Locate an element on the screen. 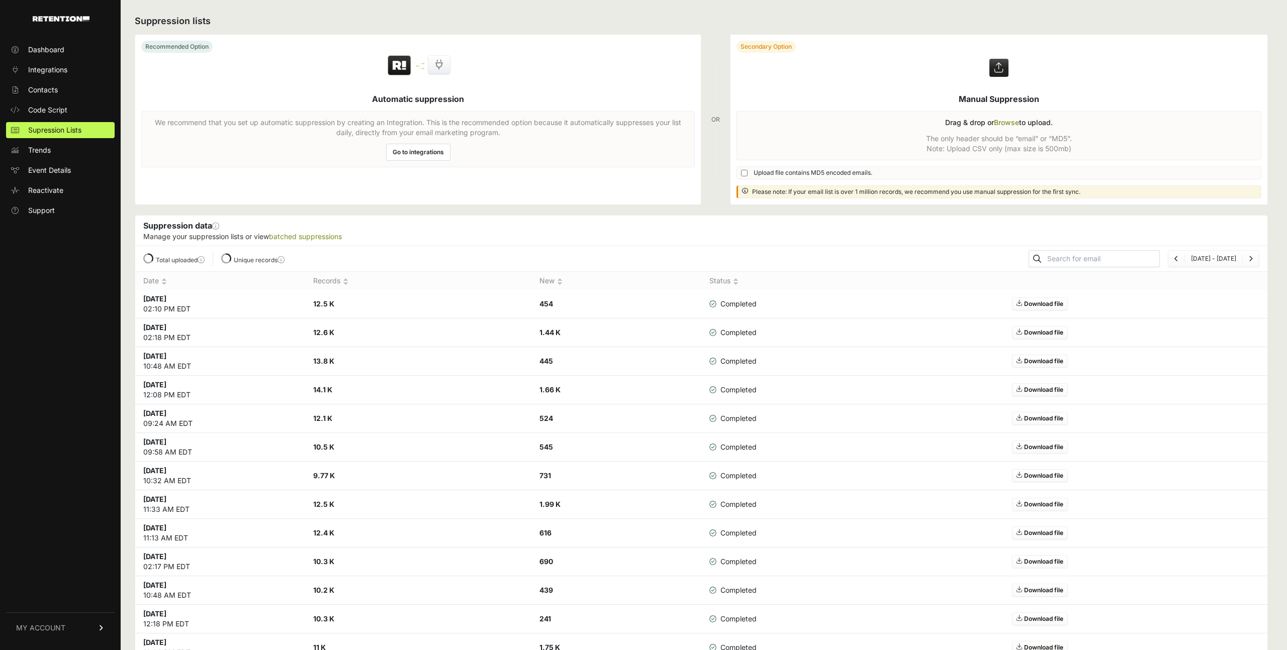  label: Unique records is located at coordinates (259, 260).